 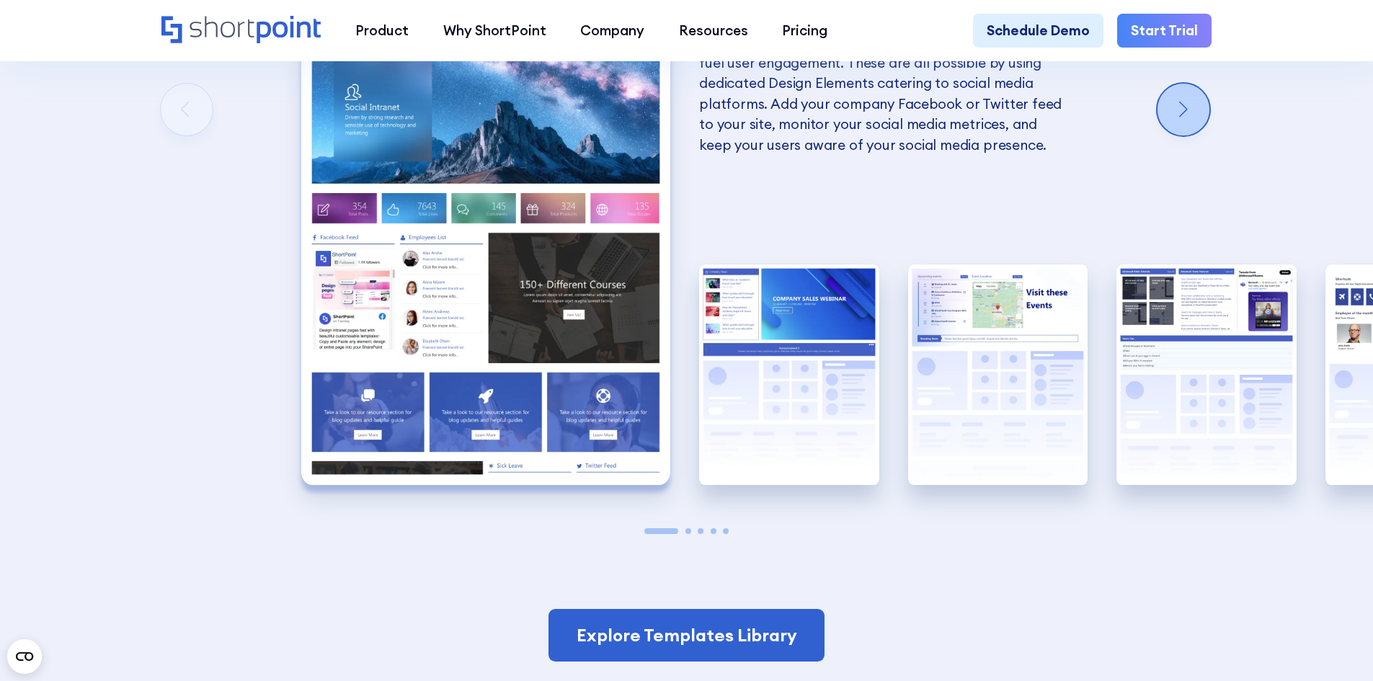 What do you see at coordinates (486, 258) in the screenshot?
I see `div: 1 / 5` at bounding box center [486, 258].